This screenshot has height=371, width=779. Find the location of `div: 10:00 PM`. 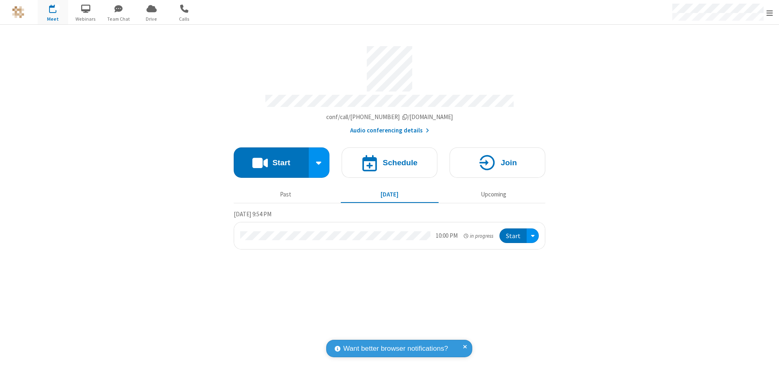

div: 10:00 PM is located at coordinates (446, 236).